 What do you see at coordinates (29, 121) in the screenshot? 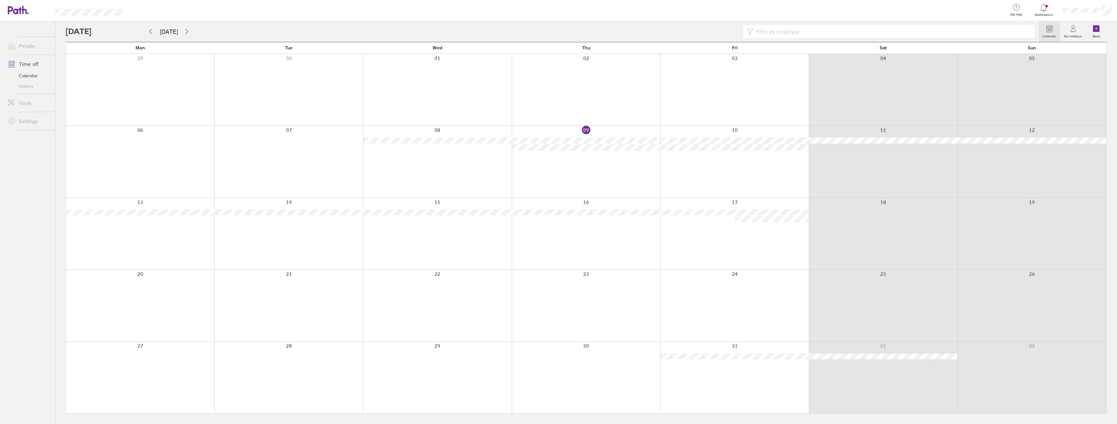
I see `a: Settings` at bounding box center [29, 121].